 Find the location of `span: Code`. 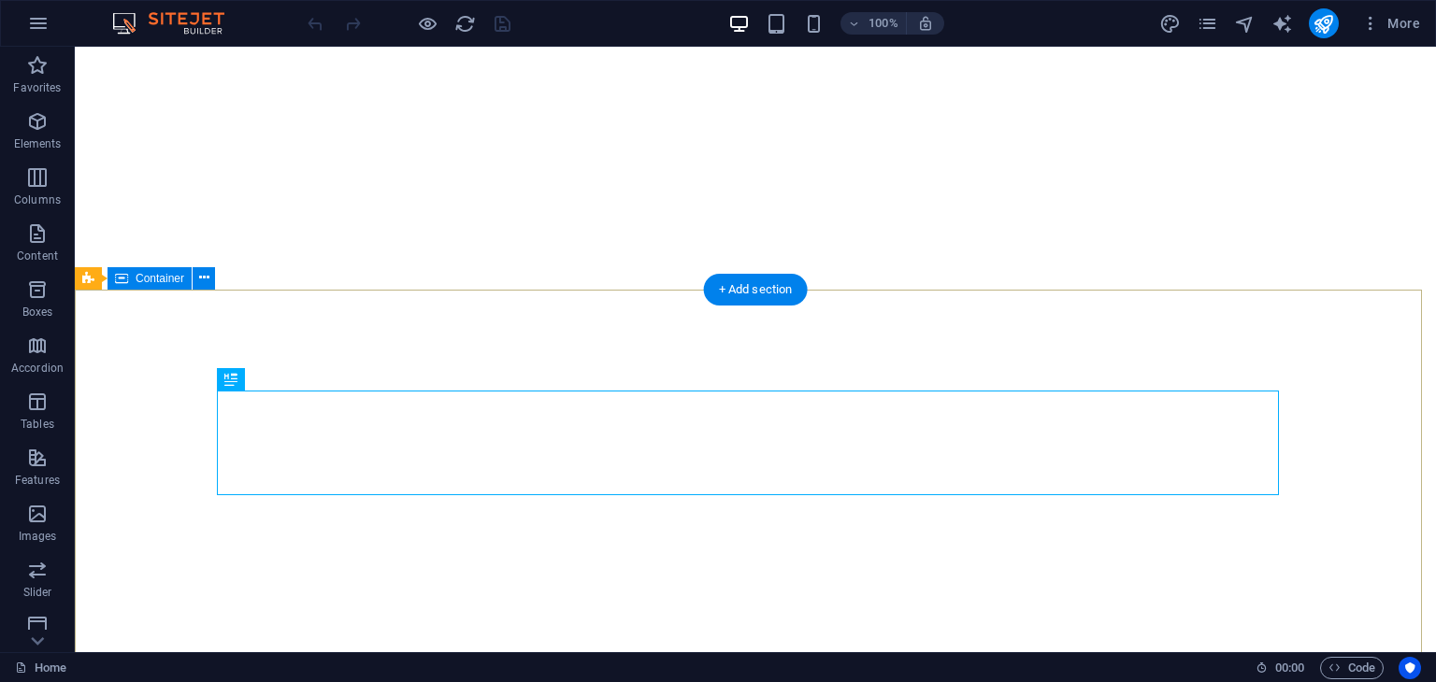

span: Code is located at coordinates (1351, 668).